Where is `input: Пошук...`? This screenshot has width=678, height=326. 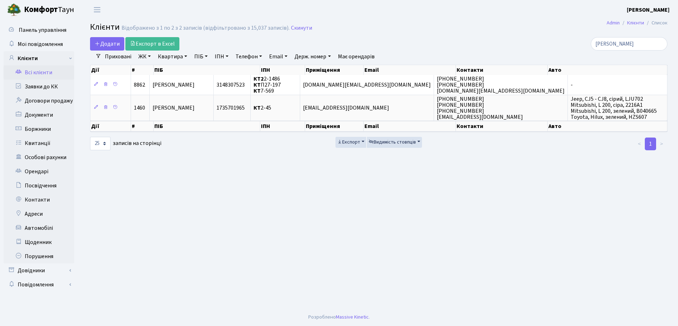
input: Пошук... is located at coordinates (629, 44).